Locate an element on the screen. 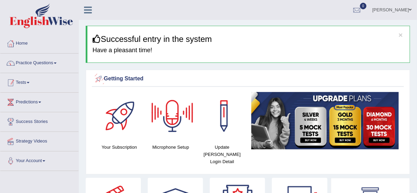 Image resolution: width=417 pixels, height=193 pixels. a: Practice Questions is located at coordinates (39, 62).